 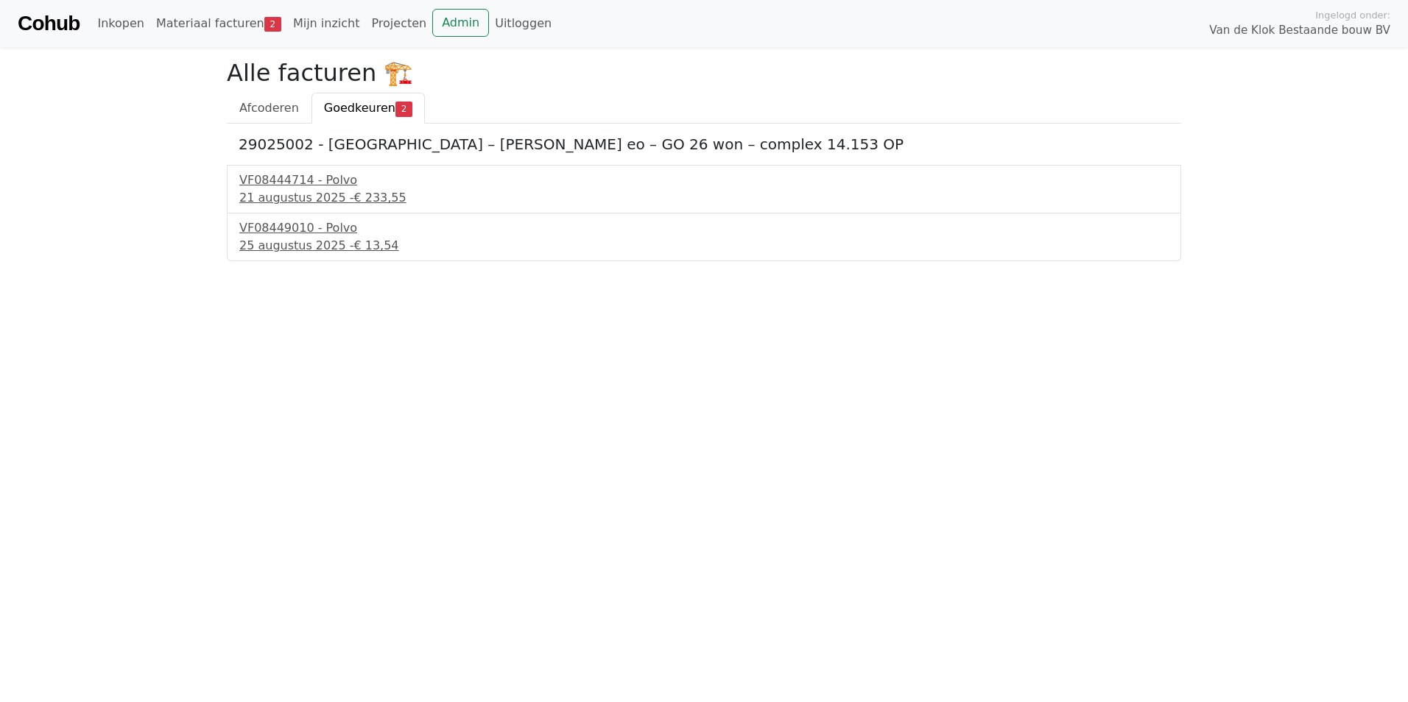 I want to click on a: VF08449010 - Polvo25 augustus 2025 -€ 13,54, so click(x=704, y=237).